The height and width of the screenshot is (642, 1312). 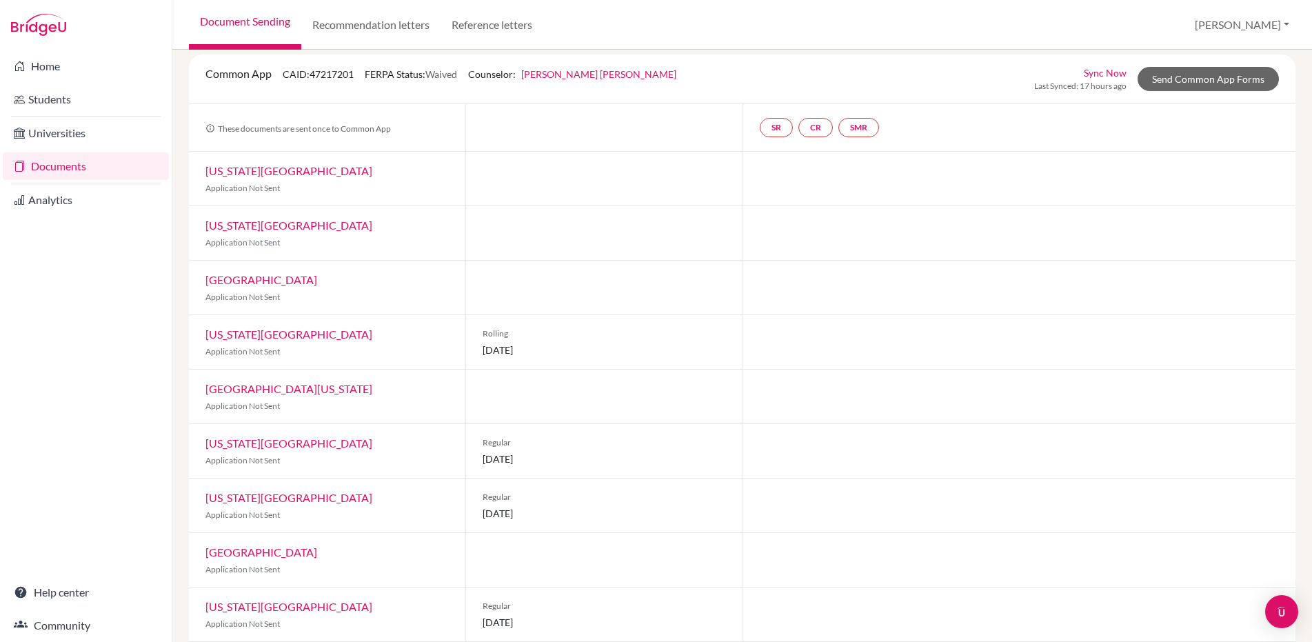 What do you see at coordinates (816, 128) in the screenshot?
I see `a: CR` at bounding box center [816, 128].